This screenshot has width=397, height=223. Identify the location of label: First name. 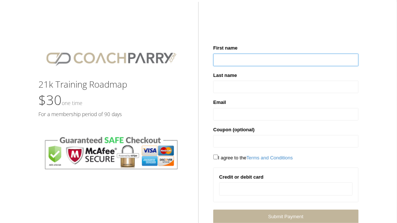
(225, 48).